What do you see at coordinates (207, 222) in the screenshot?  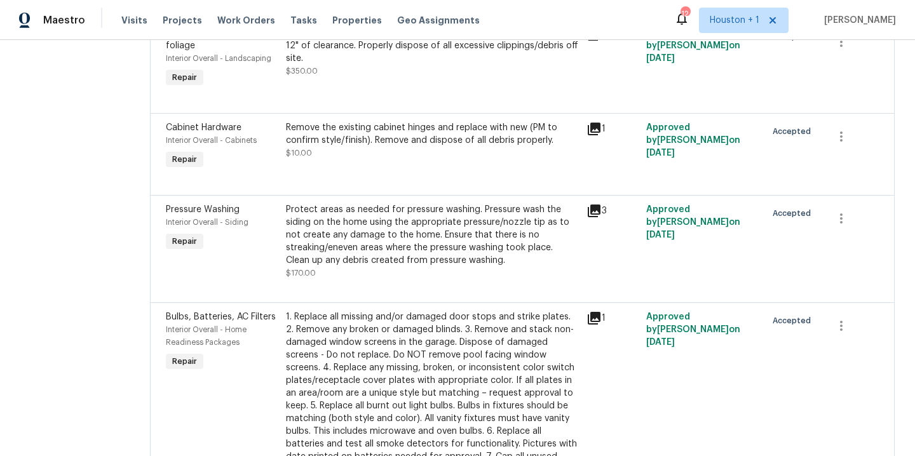 I see `span: Interior Overall - Siding` at bounding box center [207, 222].